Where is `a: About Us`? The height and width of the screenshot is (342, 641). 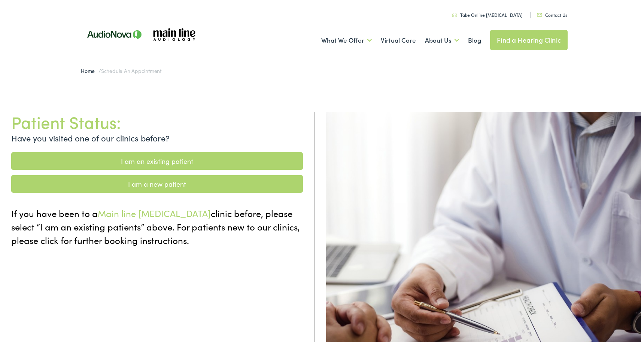
a: About Us is located at coordinates (442, 40).